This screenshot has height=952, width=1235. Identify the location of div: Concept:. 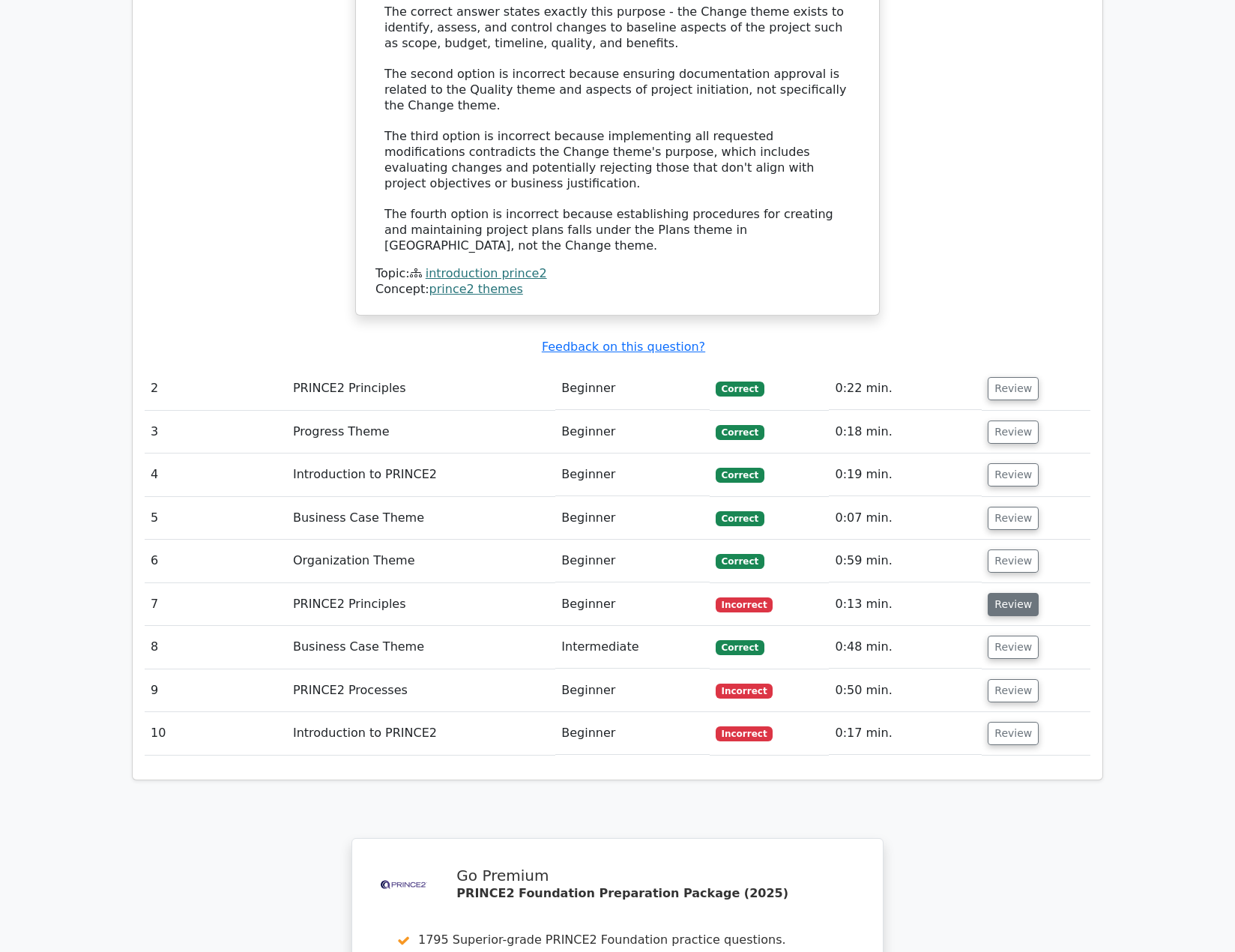
(618, 290).